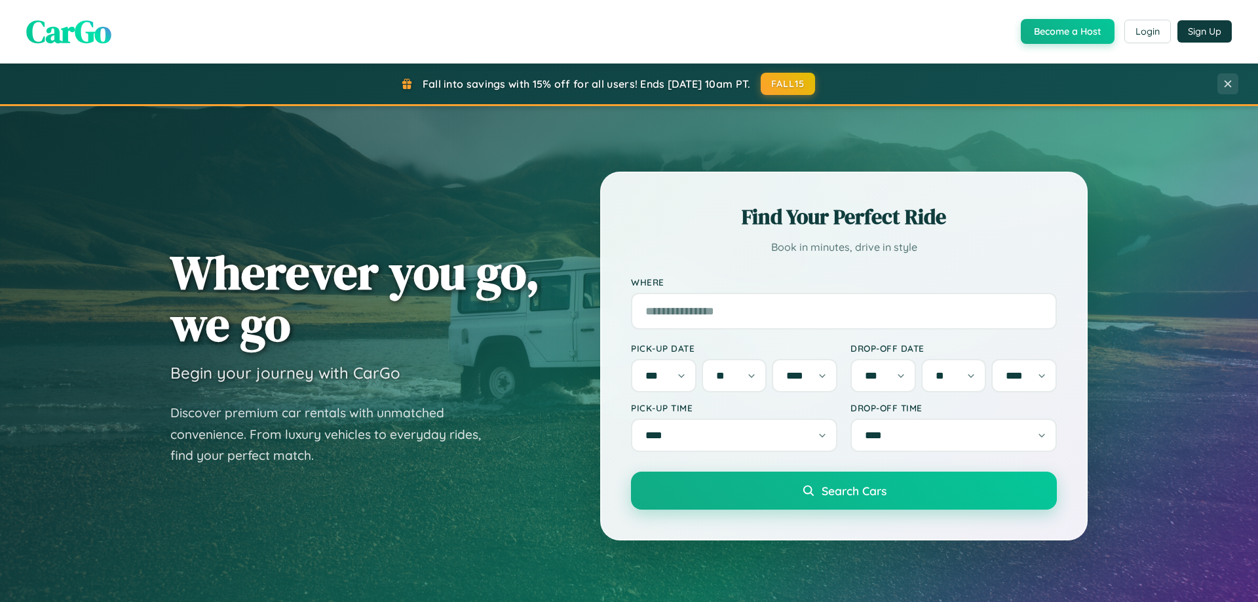  I want to click on button: Search Cars, so click(844, 491).